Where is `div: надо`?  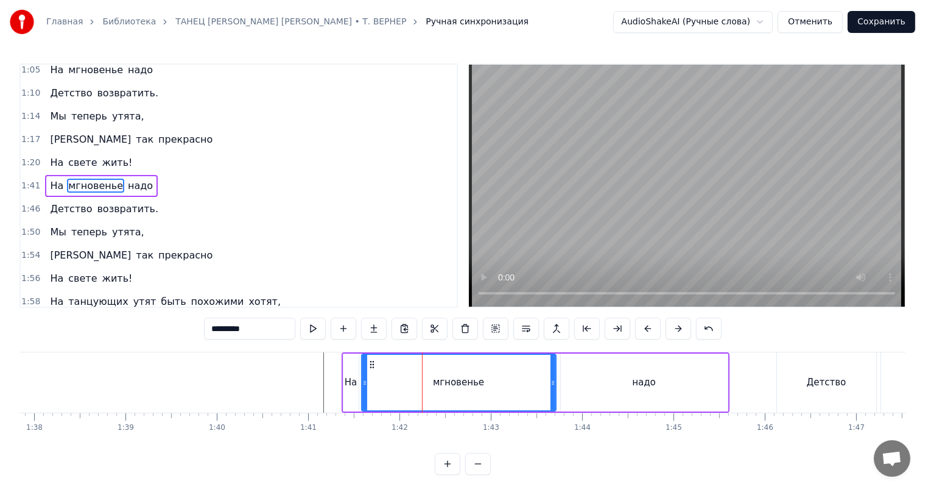
div: надо is located at coordinates (644, 382).